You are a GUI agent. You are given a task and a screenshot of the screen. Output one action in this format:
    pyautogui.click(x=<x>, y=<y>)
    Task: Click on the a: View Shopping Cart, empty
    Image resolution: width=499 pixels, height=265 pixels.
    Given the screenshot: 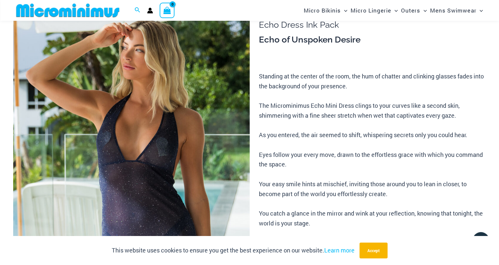 What is the action you would take?
    pyautogui.click(x=167, y=10)
    